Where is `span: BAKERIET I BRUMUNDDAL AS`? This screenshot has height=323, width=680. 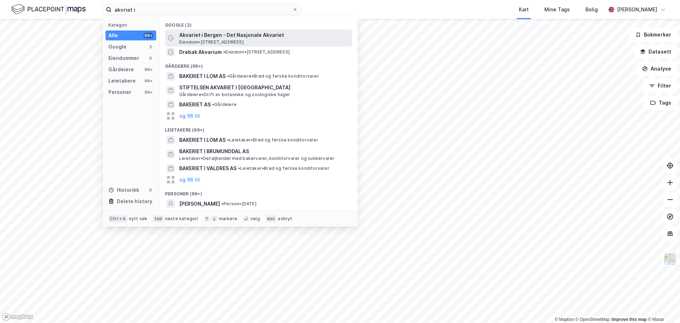
span: BAKERIET I BRUMUNDDAL AS is located at coordinates (264, 151).